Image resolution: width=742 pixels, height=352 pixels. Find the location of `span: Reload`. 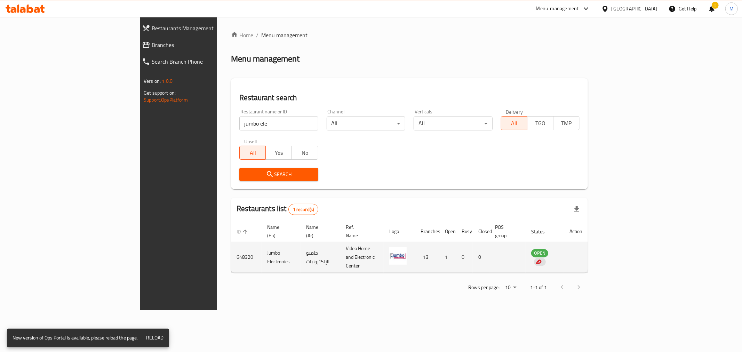

span: Reload is located at coordinates (155, 338).